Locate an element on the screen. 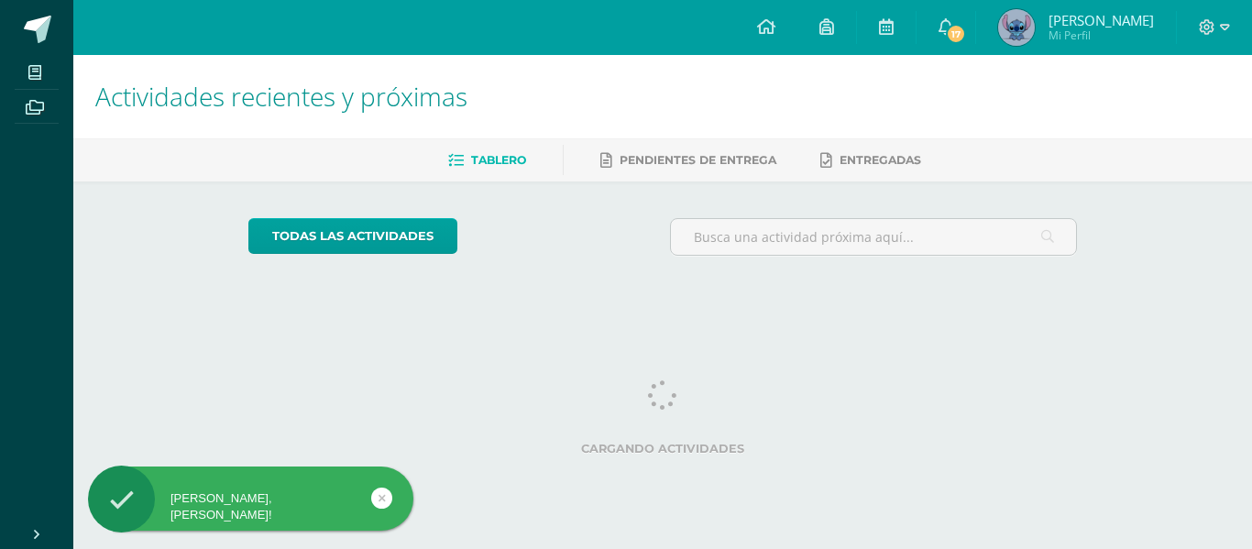 This screenshot has width=1252, height=549. span: Mi Perfil is located at coordinates (1101, 35).